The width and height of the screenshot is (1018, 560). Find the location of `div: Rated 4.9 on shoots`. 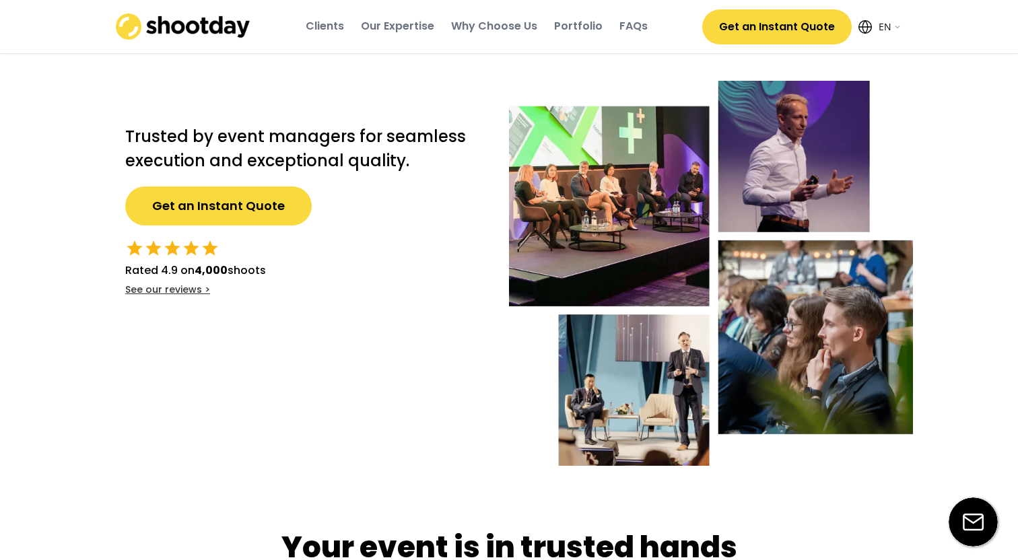

div: Rated 4.9 on shoots is located at coordinates (195, 271).